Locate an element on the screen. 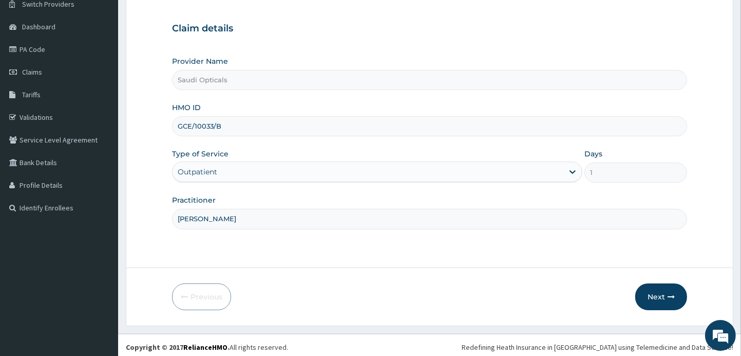 The height and width of the screenshot is (356, 741). a: RelianceHMO is located at coordinates (205, 347).